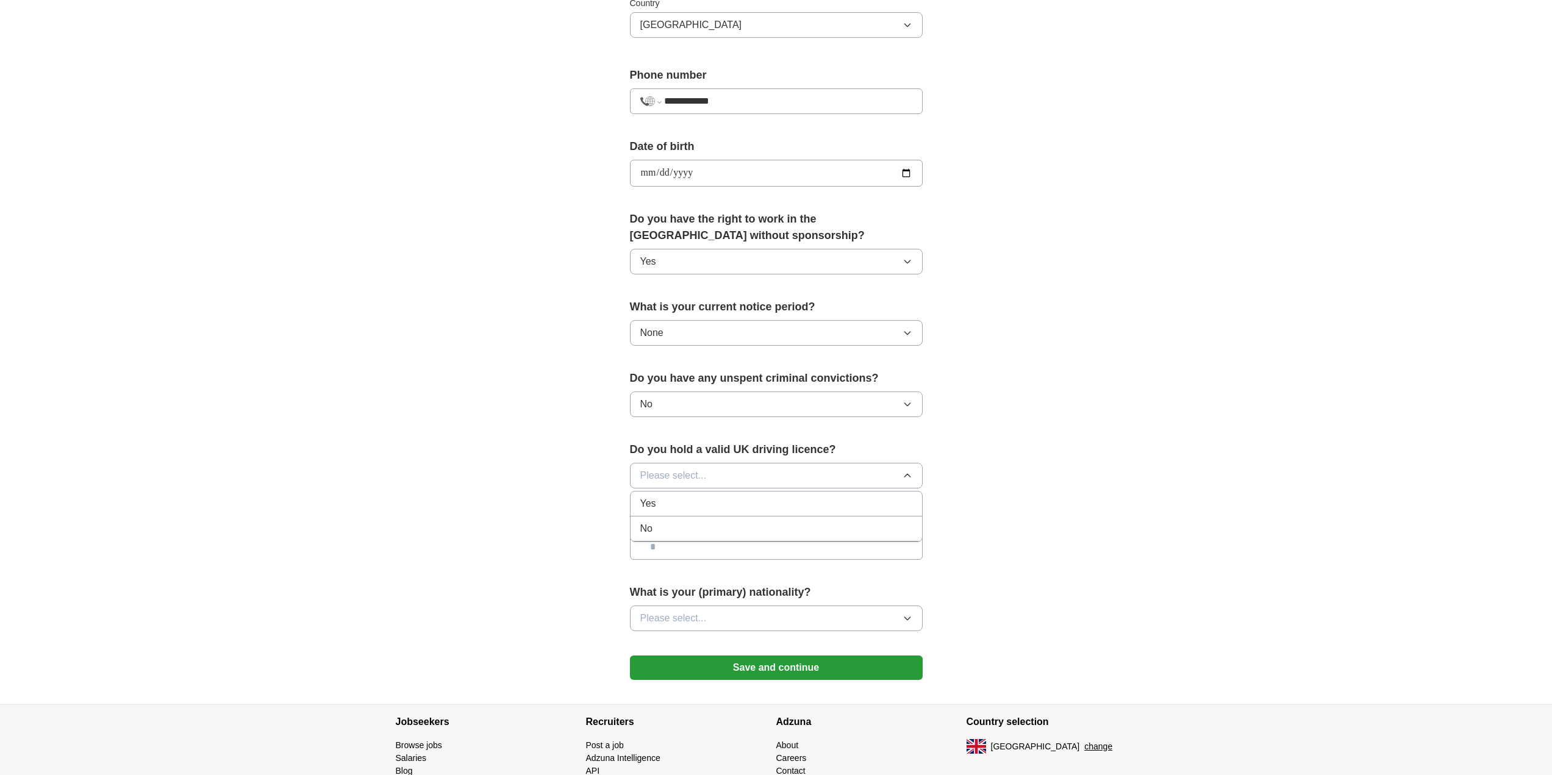  Describe the element at coordinates (777, 146) in the screenshot. I see `label: Date of birth` at that location.